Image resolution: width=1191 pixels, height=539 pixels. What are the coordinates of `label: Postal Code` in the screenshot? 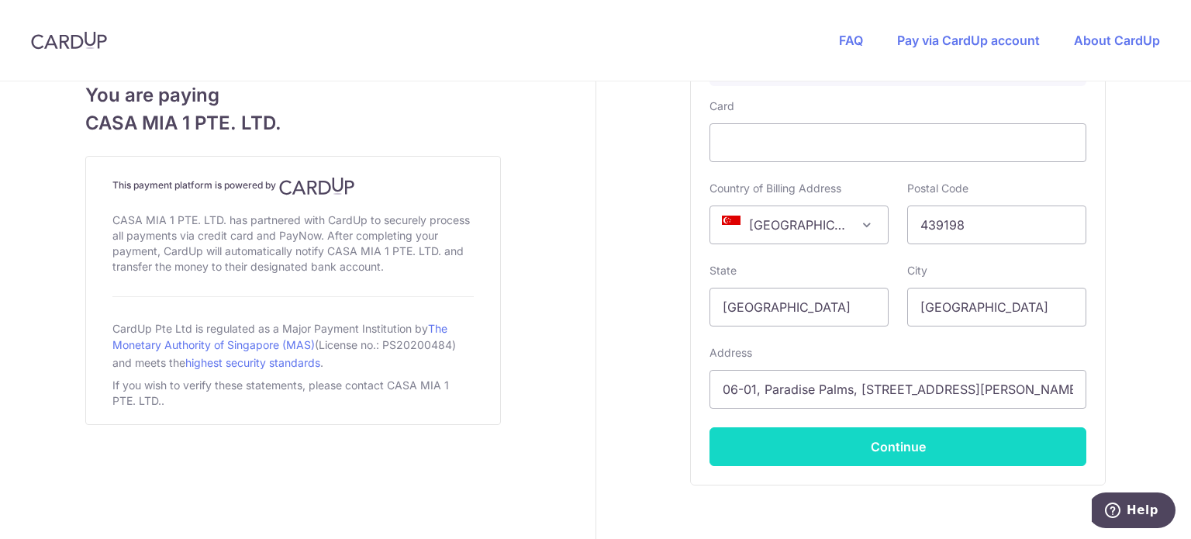 It's located at (937, 188).